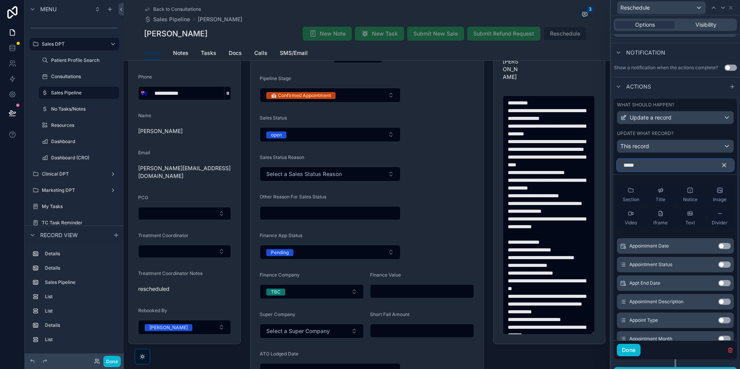 This screenshot has height=369, width=740. I want to click on span: Visibility, so click(706, 25).